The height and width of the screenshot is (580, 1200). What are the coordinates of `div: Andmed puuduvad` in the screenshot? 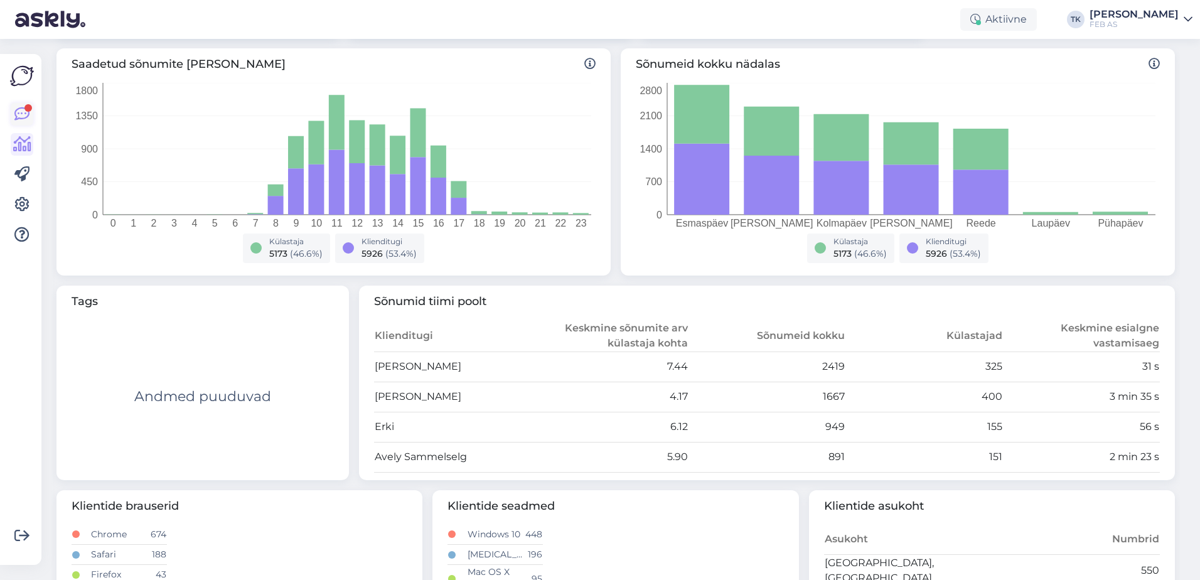 It's located at (203, 396).